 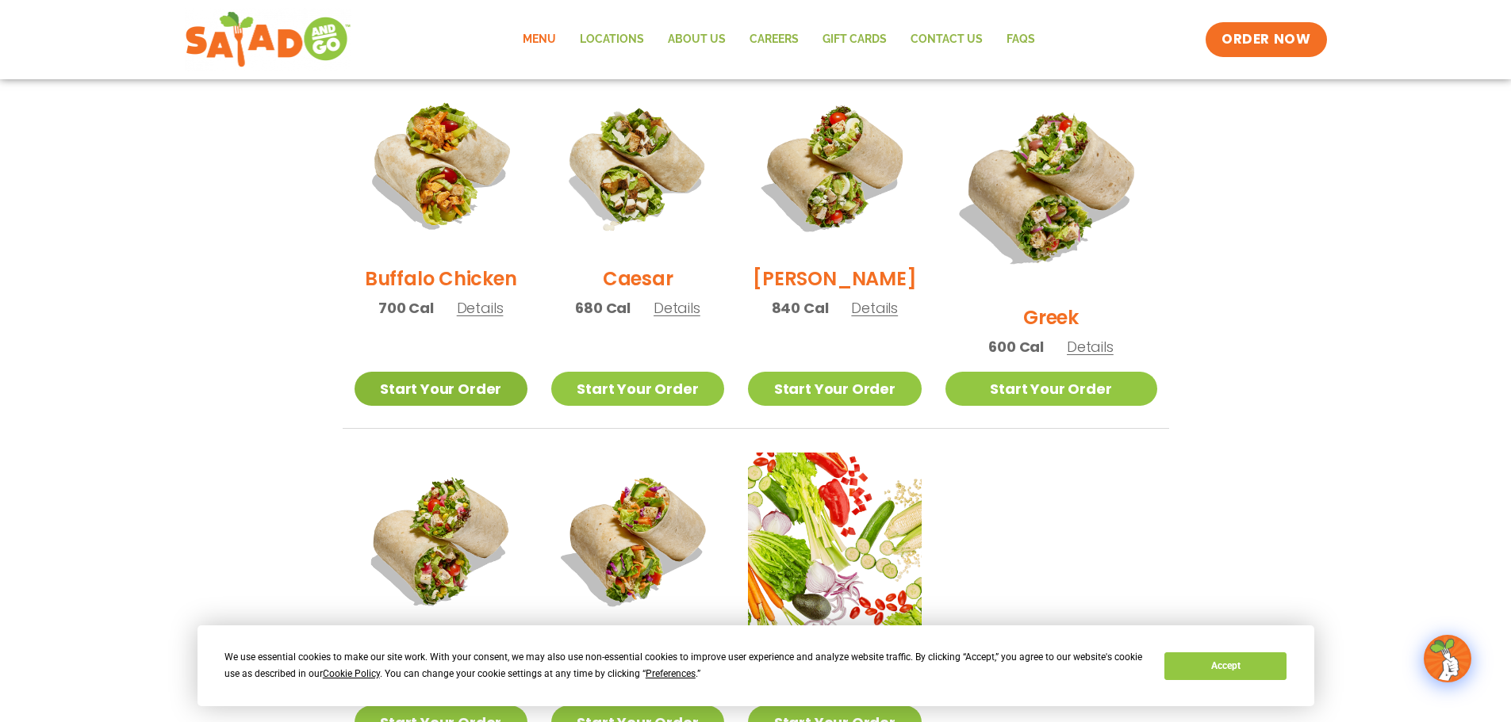 I want to click on a: FAQs, so click(x=1020, y=40).